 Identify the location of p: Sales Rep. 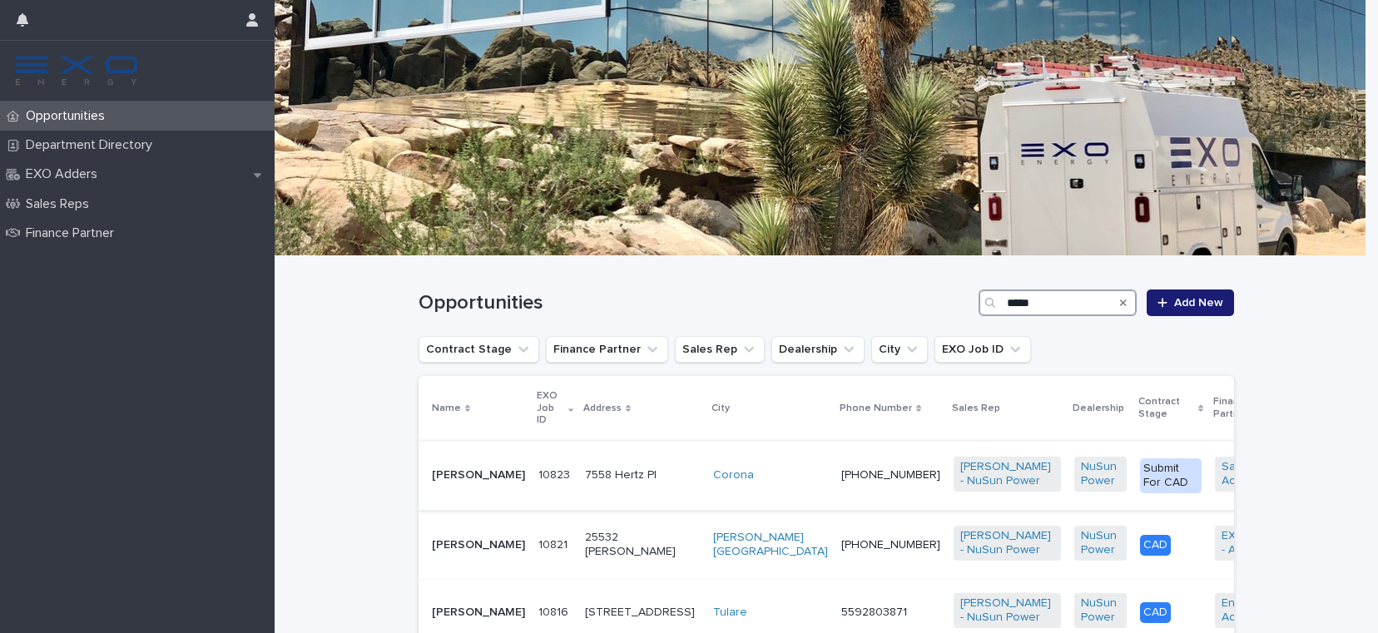
(976, 409).